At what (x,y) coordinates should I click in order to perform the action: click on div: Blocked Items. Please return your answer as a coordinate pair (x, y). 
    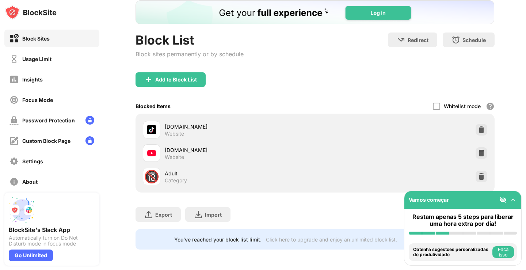
    Looking at the image, I should click on (153, 106).